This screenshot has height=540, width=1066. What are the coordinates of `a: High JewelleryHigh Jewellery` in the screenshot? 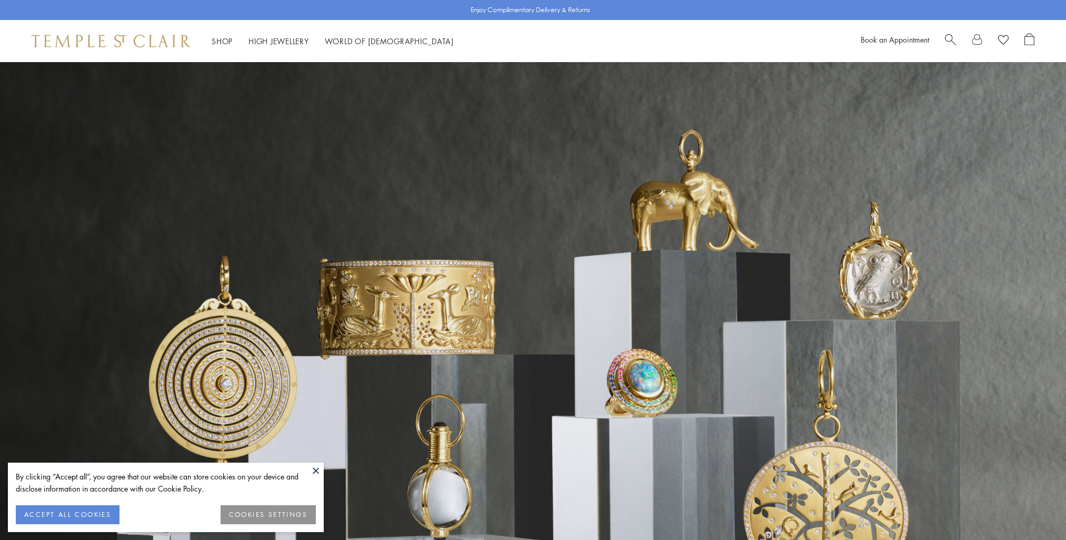 It's located at (279, 41).